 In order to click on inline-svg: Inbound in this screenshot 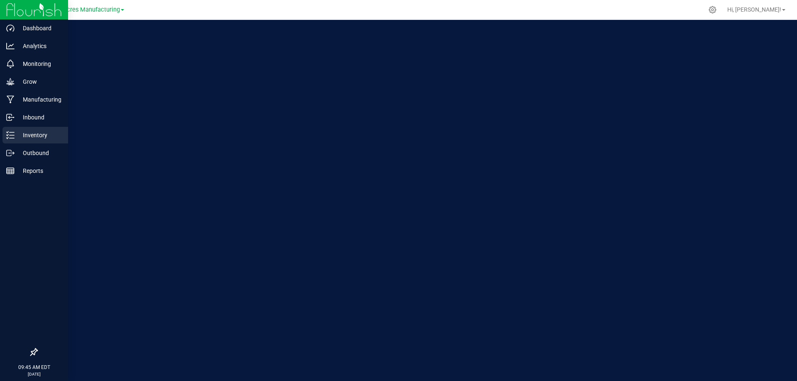, I will do `click(10, 117)`.